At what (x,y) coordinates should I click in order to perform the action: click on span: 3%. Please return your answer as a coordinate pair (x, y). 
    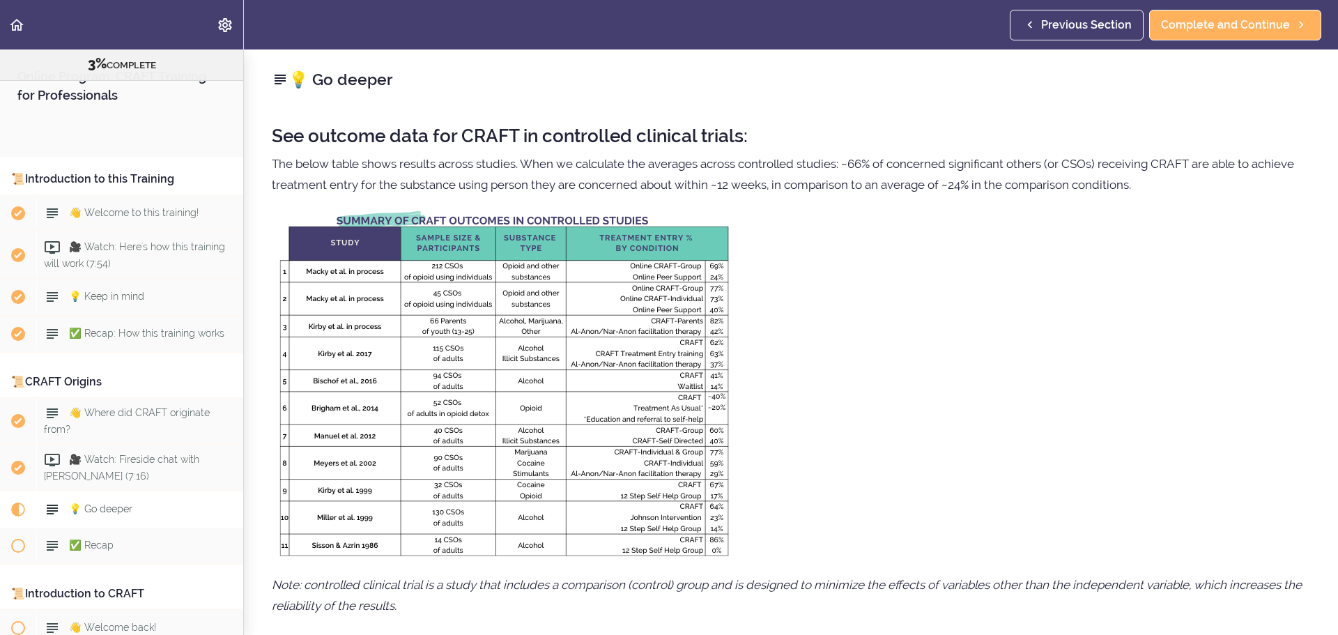
    Looking at the image, I should click on (97, 63).